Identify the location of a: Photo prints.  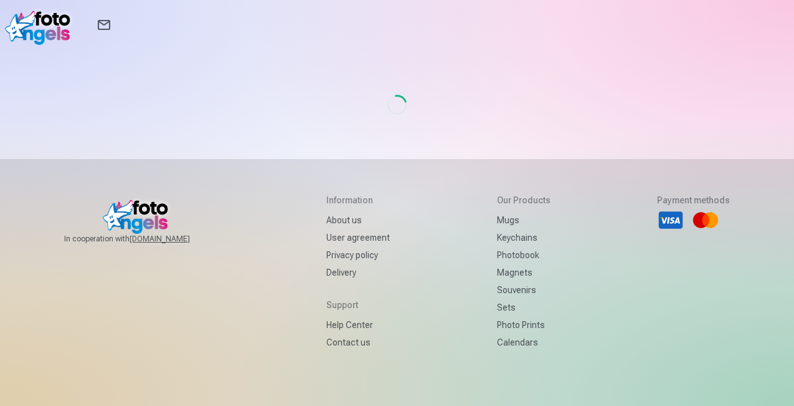
(524, 325).